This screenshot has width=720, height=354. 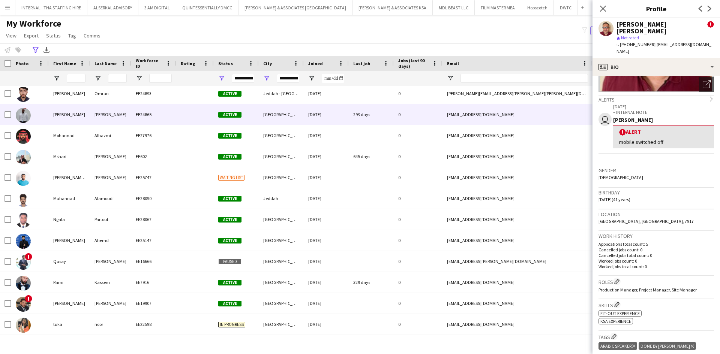 I want to click on div: Ngala, so click(x=69, y=219).